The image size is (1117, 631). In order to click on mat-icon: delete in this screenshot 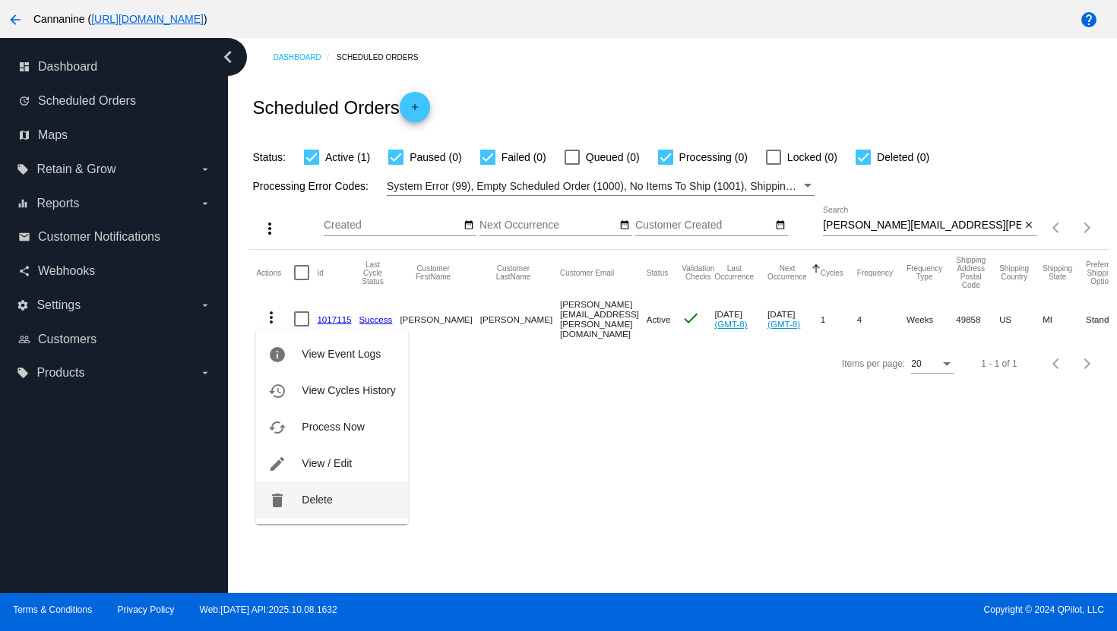, I will do `click(277, 501)`.